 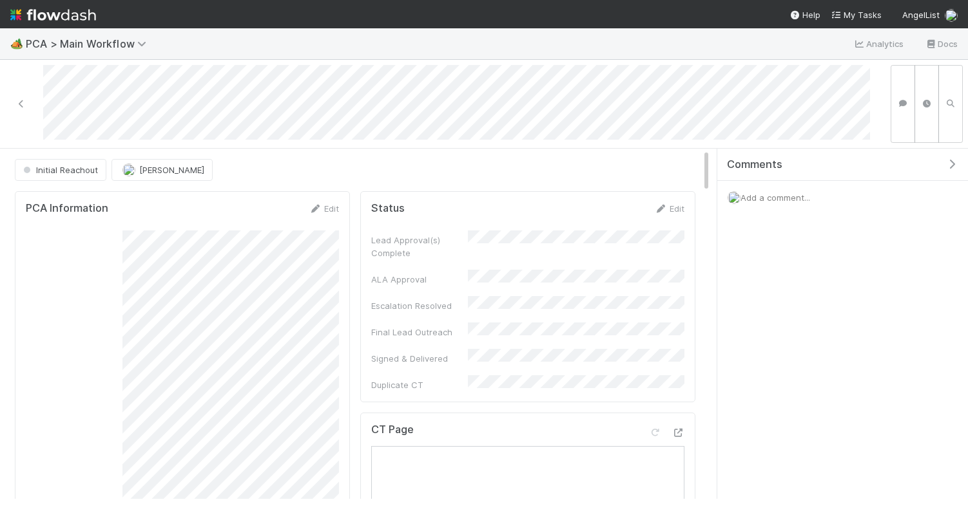 I want to click on span: Add a comment..., so click(x=775, y=198).